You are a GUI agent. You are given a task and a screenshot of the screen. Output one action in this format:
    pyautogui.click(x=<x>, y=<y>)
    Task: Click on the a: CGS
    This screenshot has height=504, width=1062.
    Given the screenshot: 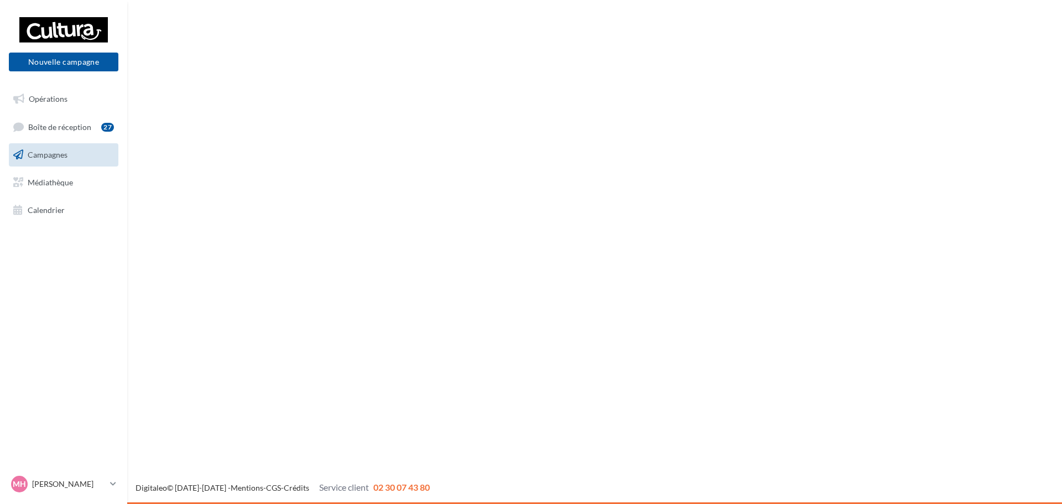 What is the action you would take?
    pyautogui.click(x=273, y=487)
    